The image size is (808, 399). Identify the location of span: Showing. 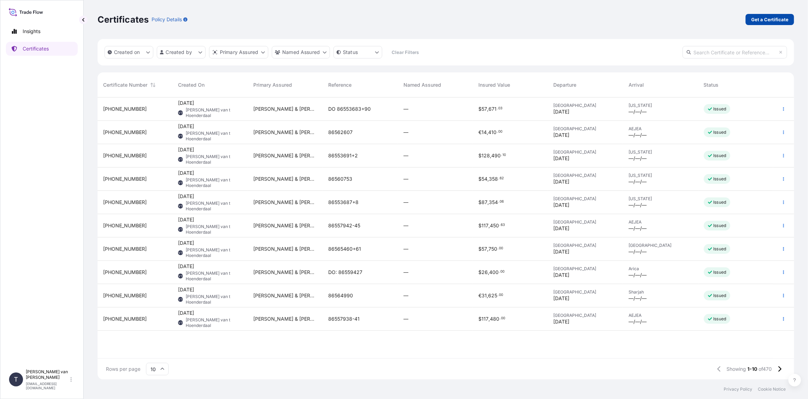
(737, 369).